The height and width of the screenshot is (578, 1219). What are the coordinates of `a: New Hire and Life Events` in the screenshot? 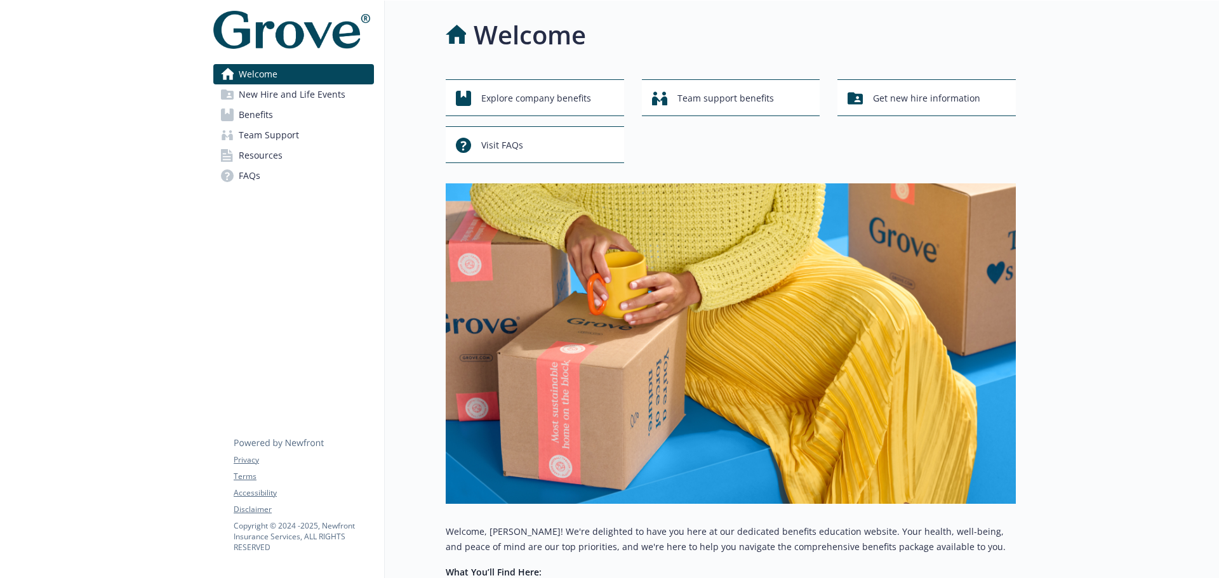 It's located at (293, 95).